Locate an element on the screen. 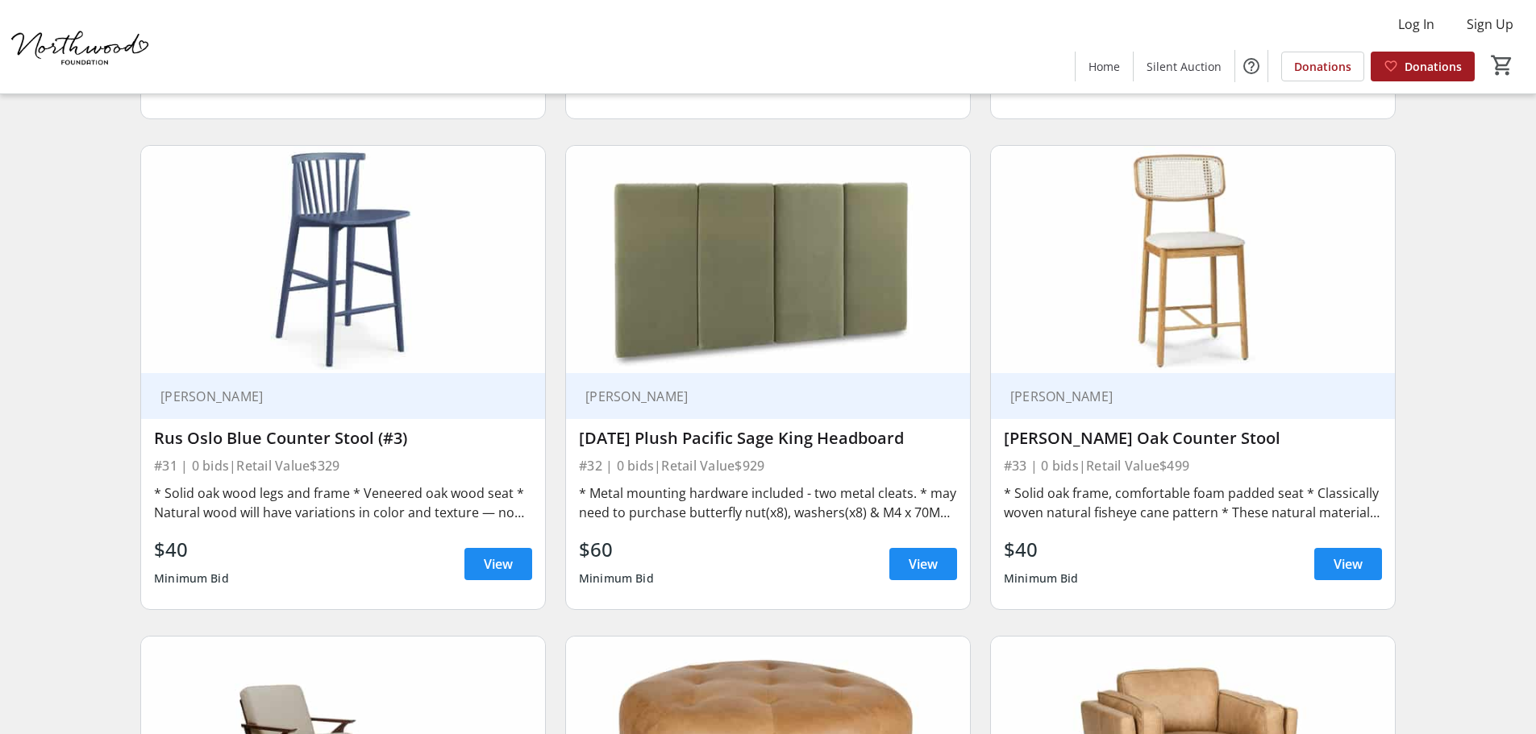 This screenshot has height=734, width=1536. a: Silent Auction is located at coordinates (1183, 66).